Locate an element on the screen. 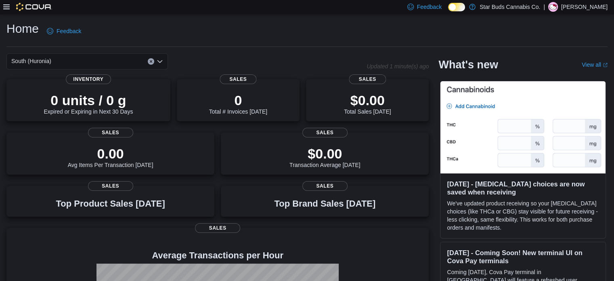 The height and width of the screenshot is (281, 614). svg: External link is located at coordinates (606, 65).